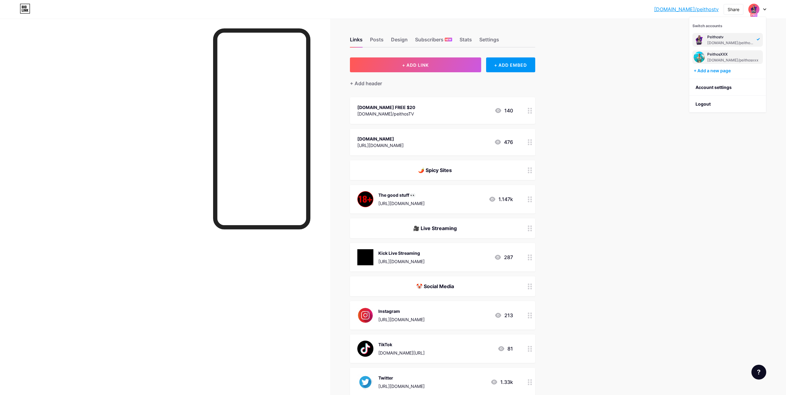 The height and width of the screenshot is (395, 786). What do you see at coordinates (377, 41) in the screenshot?
I see `div: Posts` at bounding box center [377, 41].